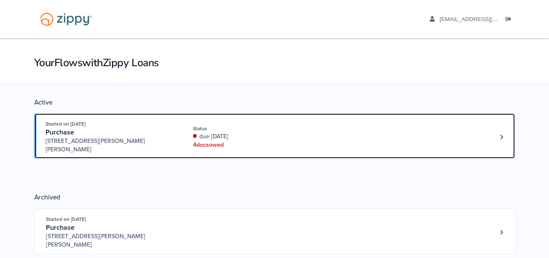  Describe the element at coordinates (275, 197) in the screenshot. I see `div: Archived` at that location.